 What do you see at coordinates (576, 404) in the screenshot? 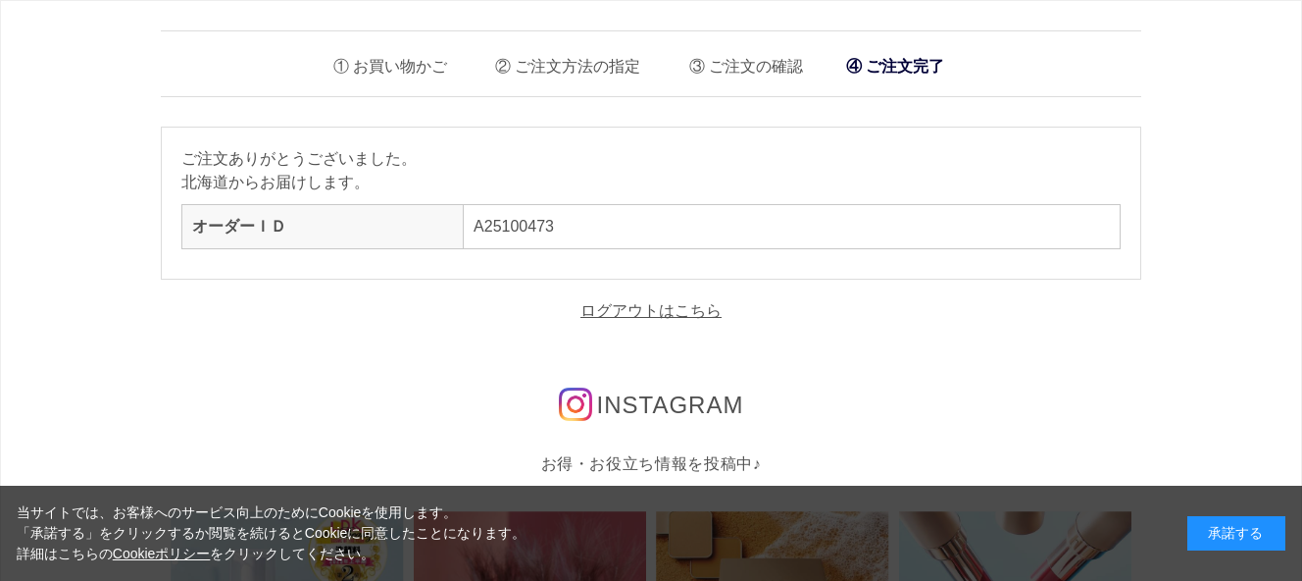
I see `img: インスタグラムのロゴ` at bounding box center [576, 404].